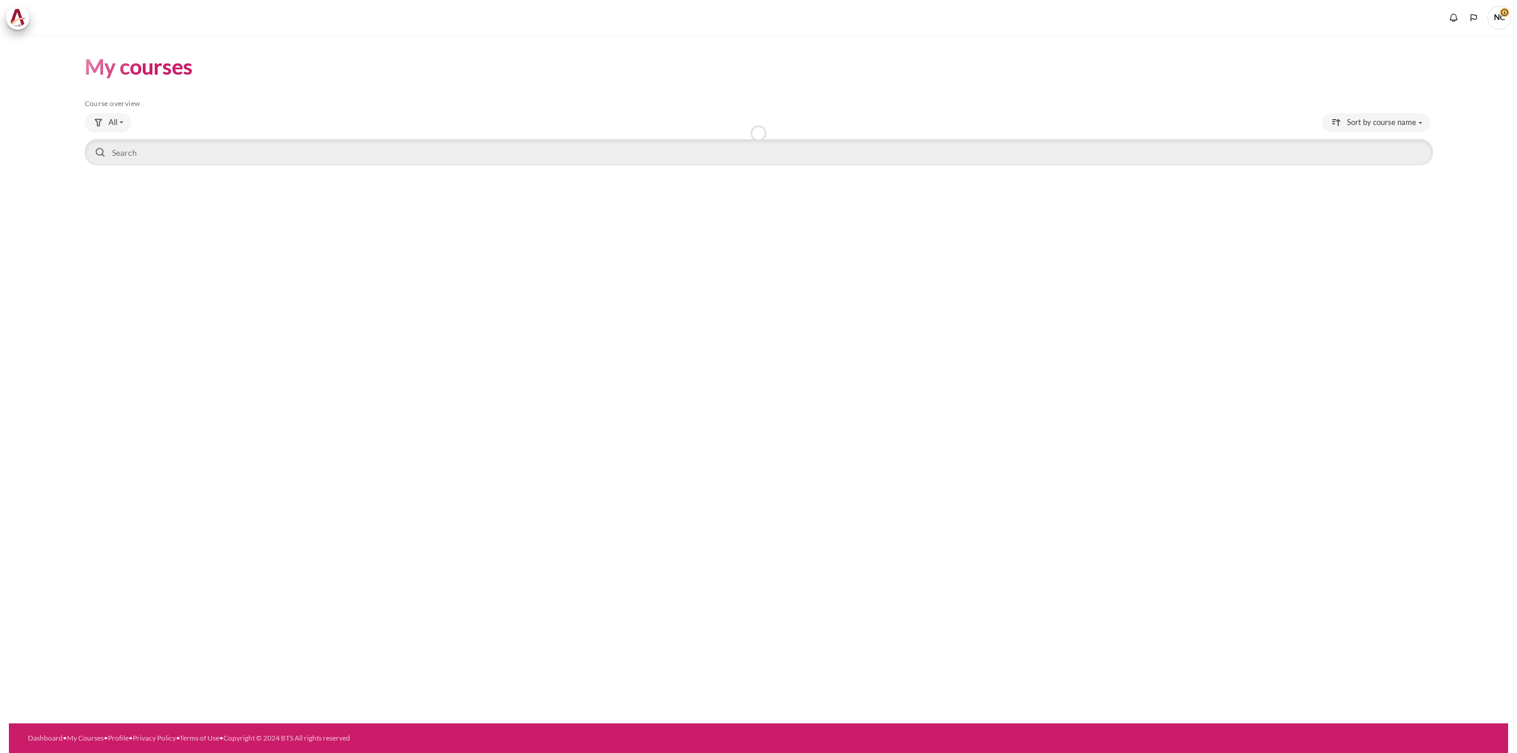  I want to click on button: Grouping drop-down menu, so click(108, 123).